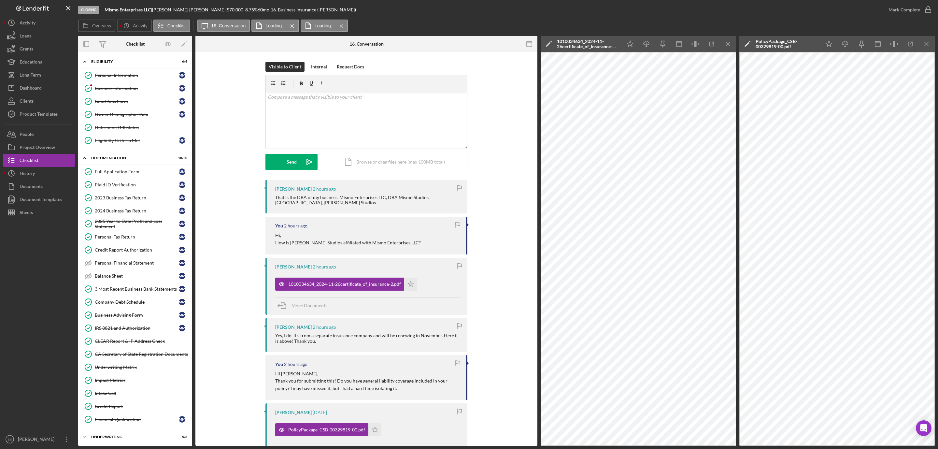 Image resolution: width=938 pixels, height=449 pixels. I want to click on button: 16. Conversation, so click(224, 26).